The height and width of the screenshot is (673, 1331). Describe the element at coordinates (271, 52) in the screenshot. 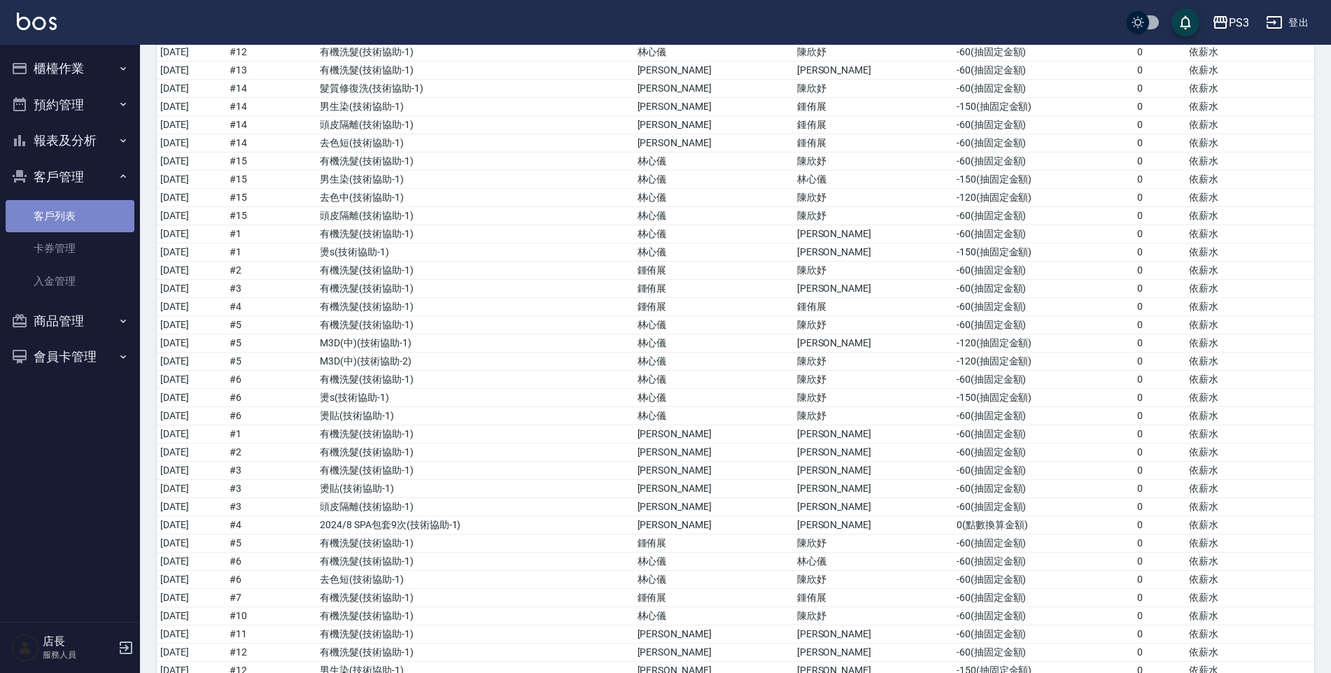

I see `td: # 12` at that location.